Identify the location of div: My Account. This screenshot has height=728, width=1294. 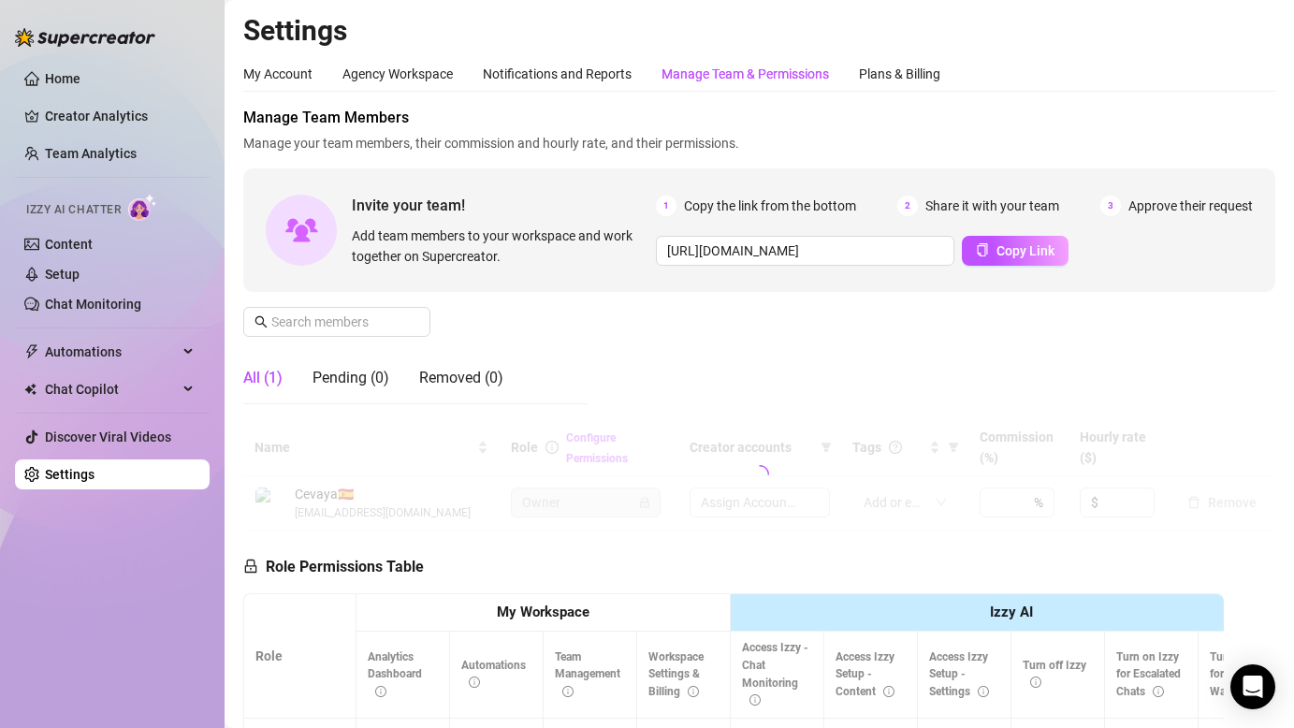
(278, 74).